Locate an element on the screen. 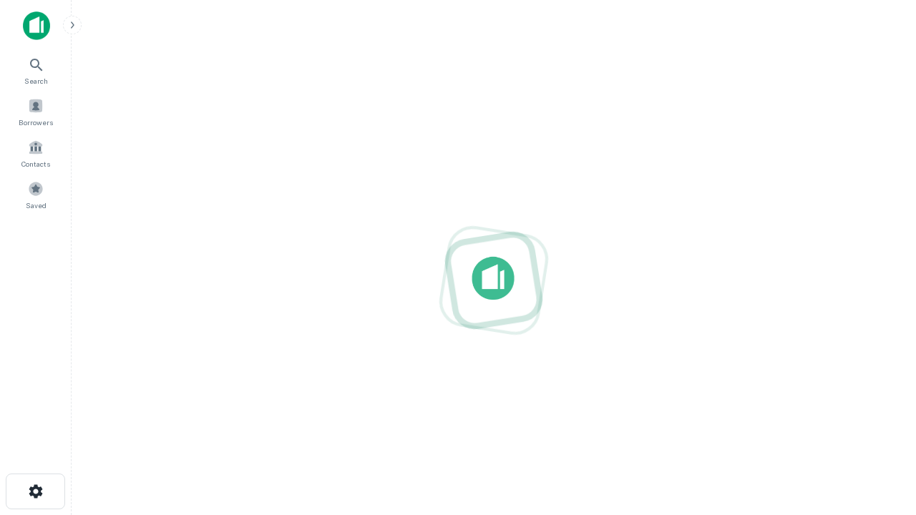 The width and height of the screenshot is (916, 515). span: Contacts is located at coordinates (36, 164).